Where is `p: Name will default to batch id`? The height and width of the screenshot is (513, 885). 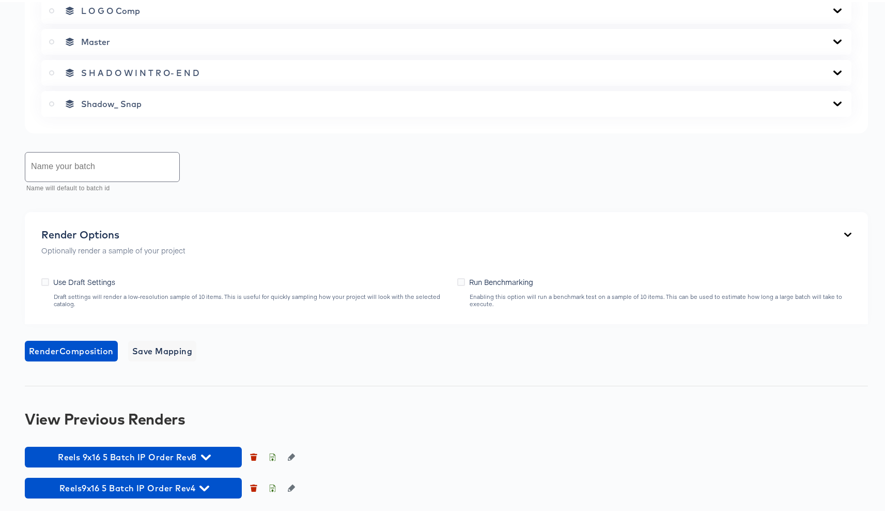 p: Name will default to batch id is located at coordinates (99, 187).